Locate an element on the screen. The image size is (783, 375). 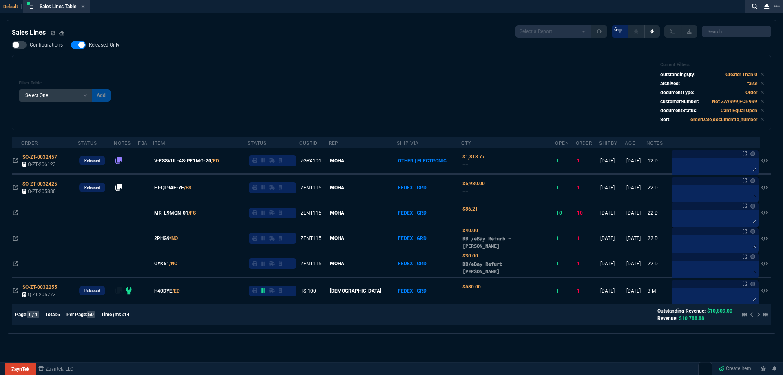
span: Configurations is located at coordinates (46, 45).